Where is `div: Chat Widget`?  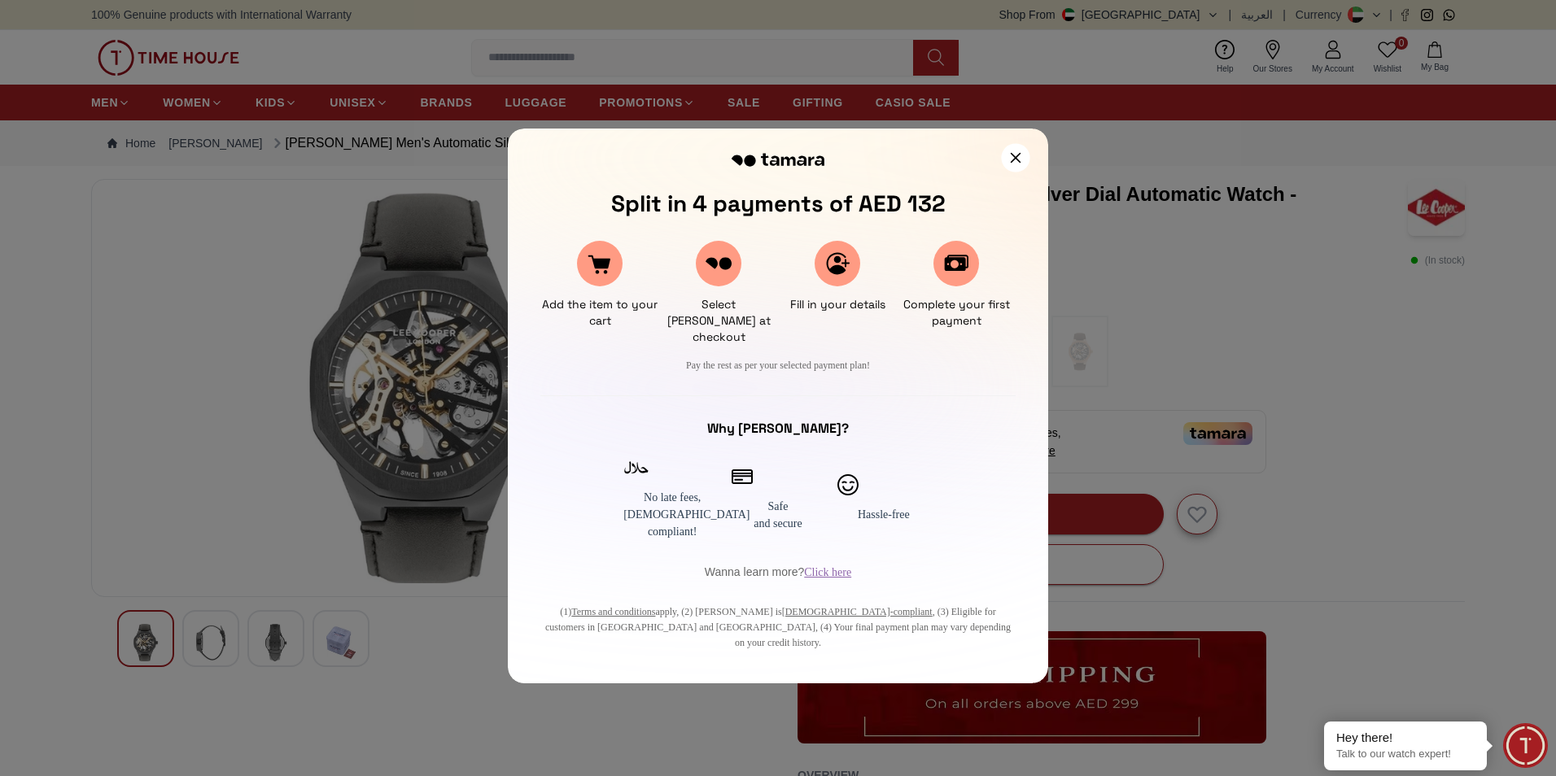 div: Chat Widget is located at coordinates (1525, 746).